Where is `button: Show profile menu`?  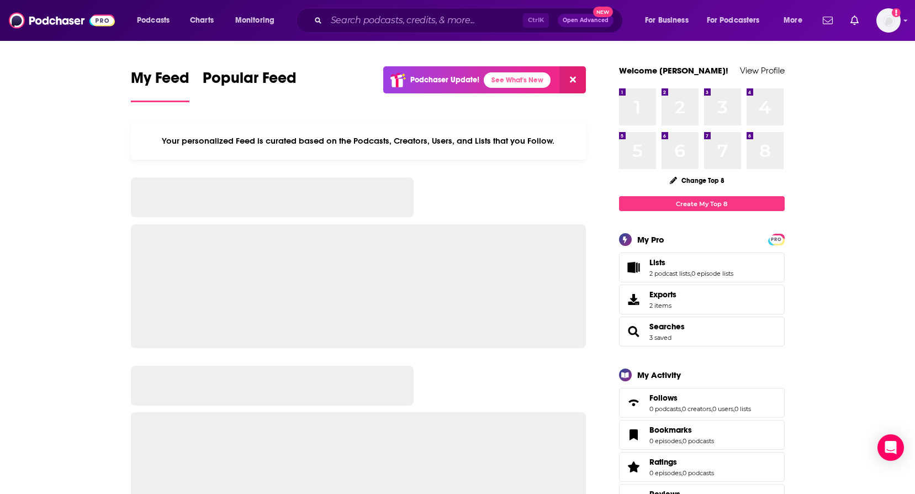 button: Show profile menu is located at coordinates (888, 20).